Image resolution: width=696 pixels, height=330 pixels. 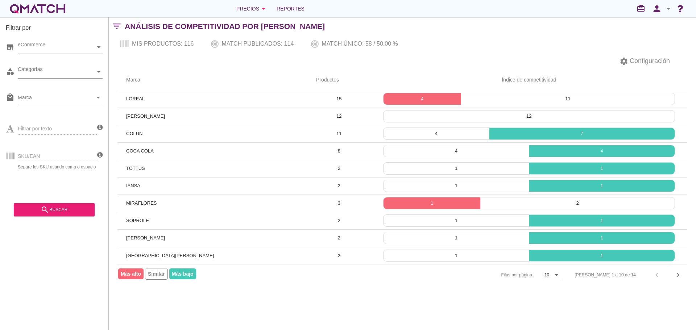 What do you see at coordinates (339, 134) in the screenshot?
I see `td: 11` at bounding box center [339, 134].